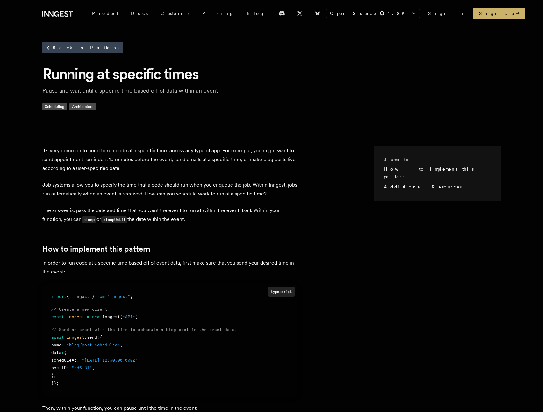 The height and width of the screenshot is (412, 543). Describe the element at coordinates (354, 13) in the screenshot. I see `span: Open Source` at that location.